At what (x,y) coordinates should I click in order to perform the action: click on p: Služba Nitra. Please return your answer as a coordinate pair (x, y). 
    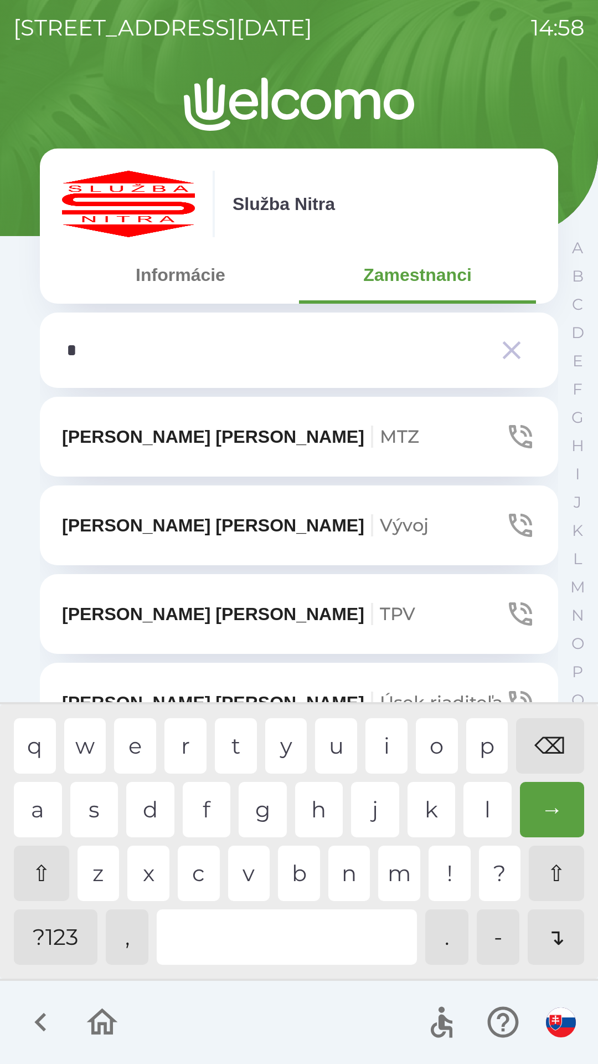
    Looking at the image, I should click on (284, 204).